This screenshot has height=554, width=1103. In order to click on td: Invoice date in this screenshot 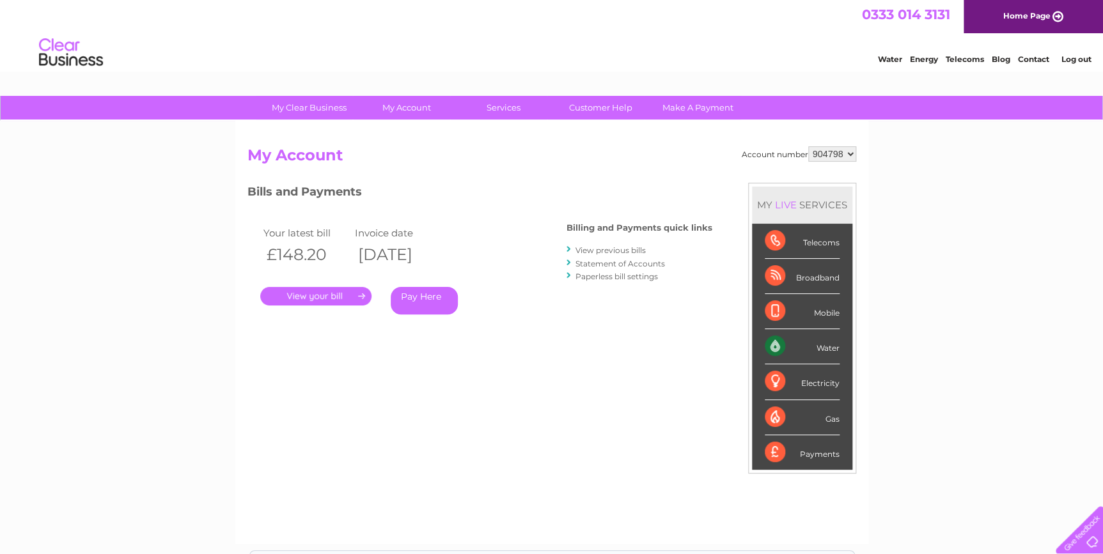, I will do `click(398, 233)`.